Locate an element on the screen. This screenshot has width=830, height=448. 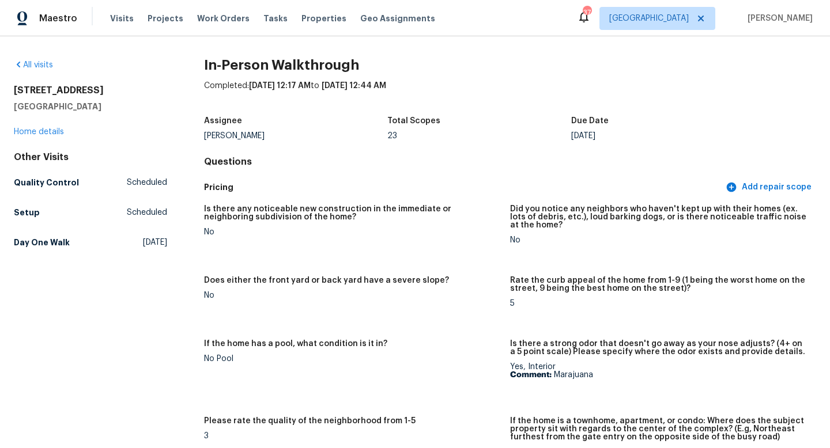
button: Add repair scope is located at coordinates (769, 187).